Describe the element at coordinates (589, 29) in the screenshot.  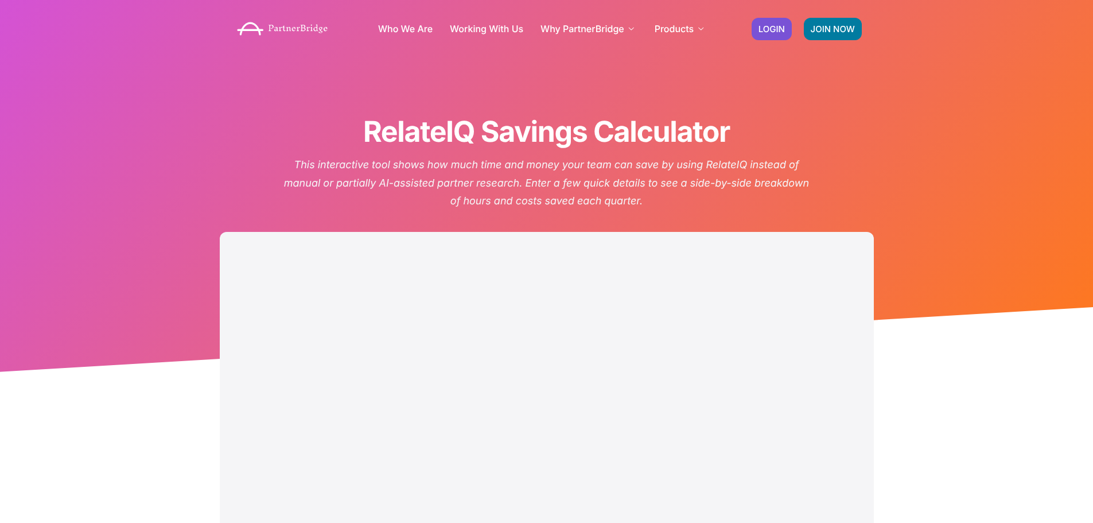
I see `a: Why PartnerBridge` at that location.